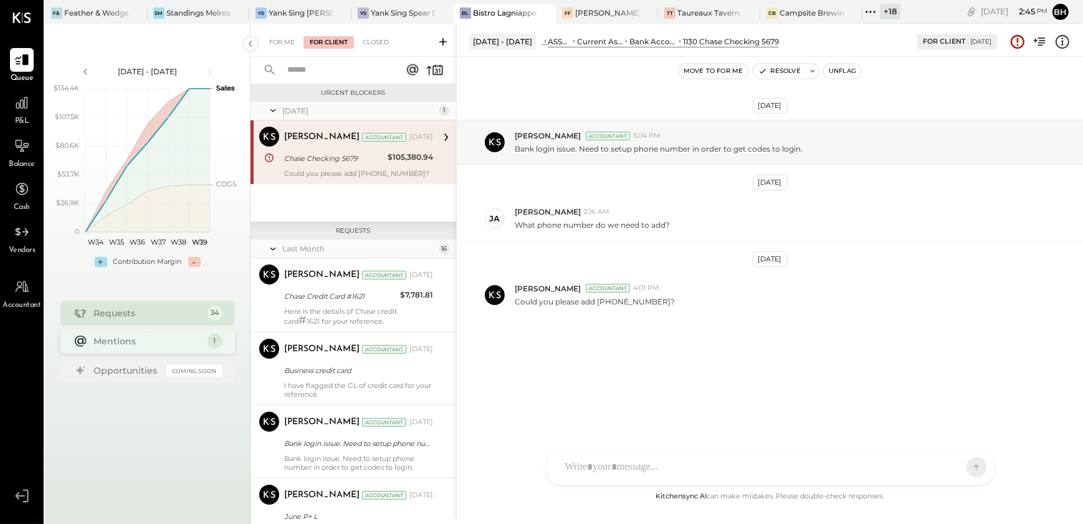 The width and height of the screenshot is (1083, 524). What do you see at coordinates (66, 88) in the screenshot?
I see `text: $134.4K` at bounding box center [66, 88].